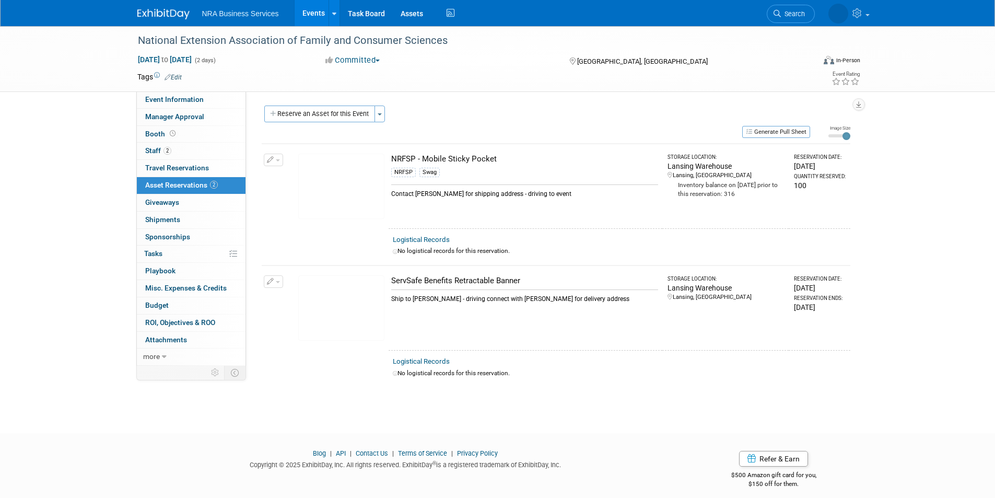  What do you see at coordinates (774, 484) in the screenshot?
I see `div: $150 off for them.` at bounding box center [774, 484].